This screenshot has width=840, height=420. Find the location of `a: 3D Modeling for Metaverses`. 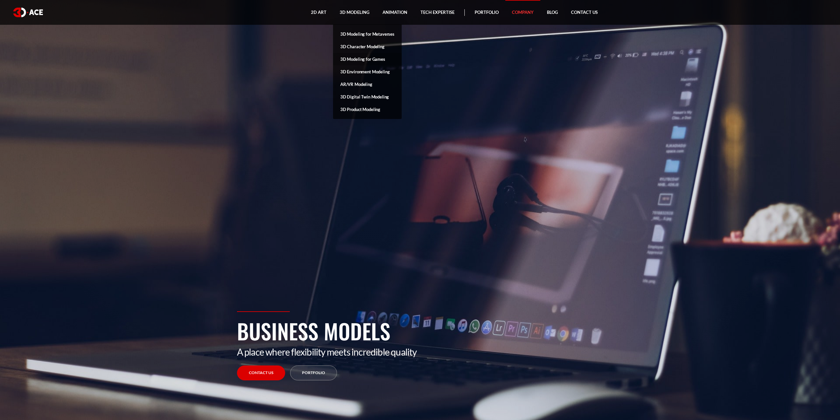

a: 3D Modeling for Metaverses is located at coordinates (367, 34).